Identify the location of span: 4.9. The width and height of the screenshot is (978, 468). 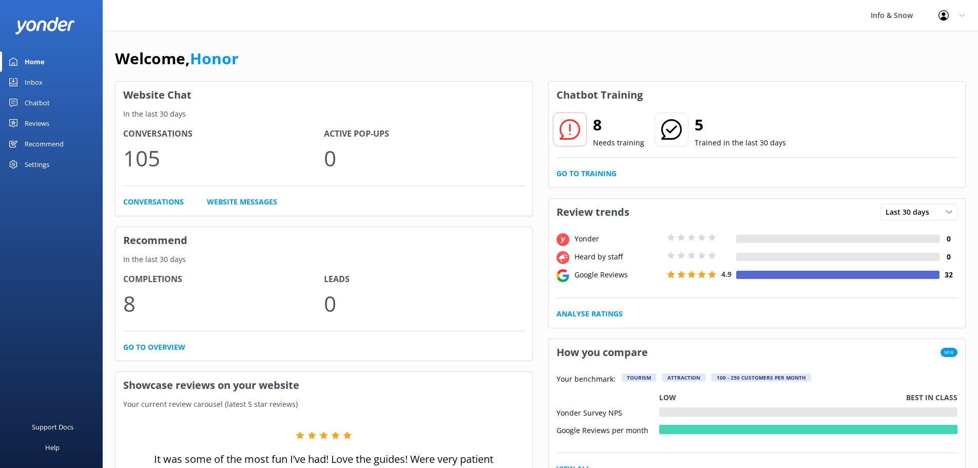
(727, 274).